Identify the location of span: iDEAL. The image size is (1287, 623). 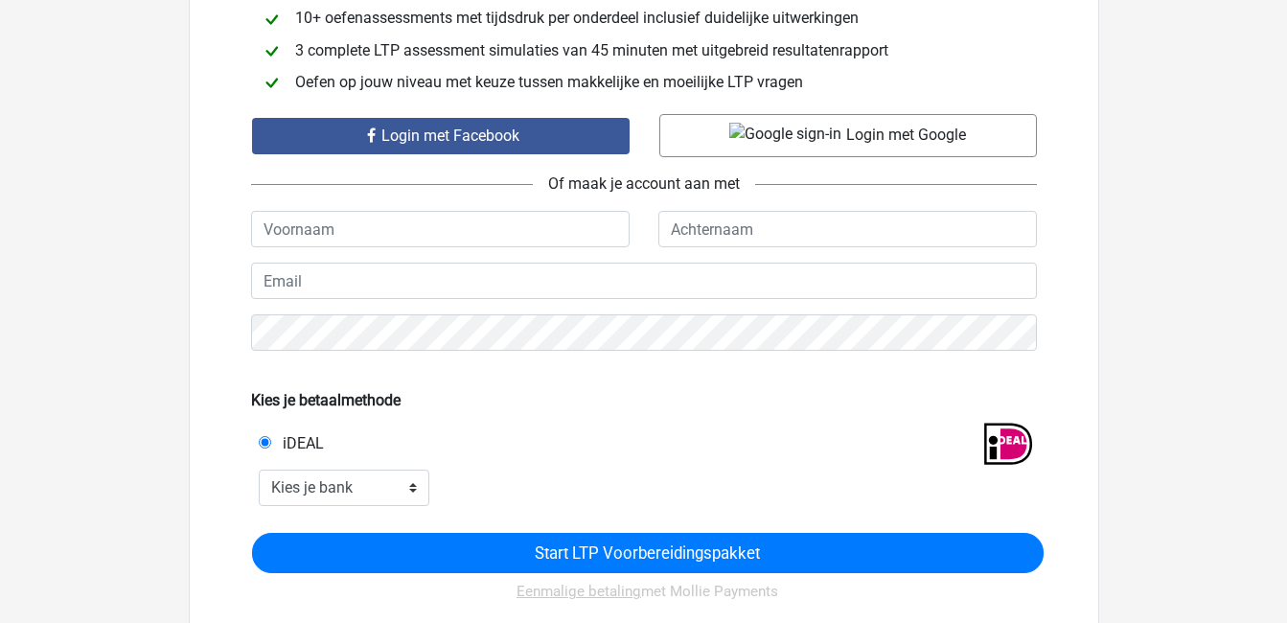
(299, 443).